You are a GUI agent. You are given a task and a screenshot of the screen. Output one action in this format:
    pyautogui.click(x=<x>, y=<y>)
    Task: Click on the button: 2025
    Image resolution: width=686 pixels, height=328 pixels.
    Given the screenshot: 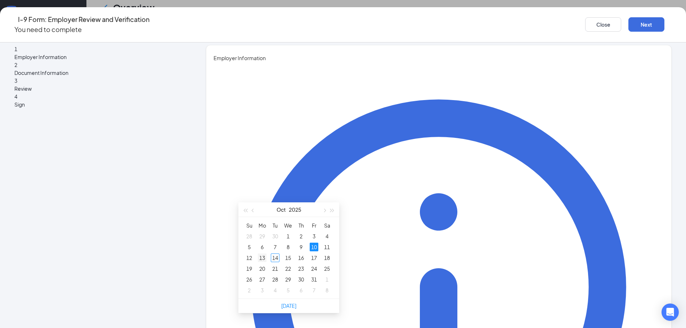 What is the action you would take?
    pyautogui.click(x=295, y=209)
    